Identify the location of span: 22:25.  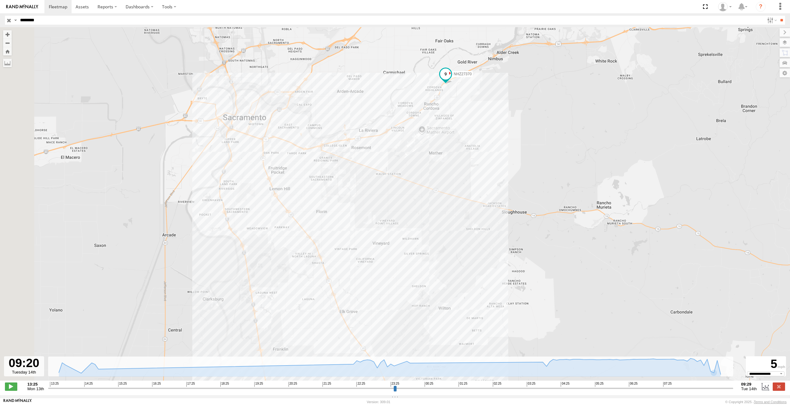
(361, 385).